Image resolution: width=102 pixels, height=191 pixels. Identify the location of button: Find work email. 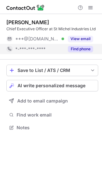
(52, 115).